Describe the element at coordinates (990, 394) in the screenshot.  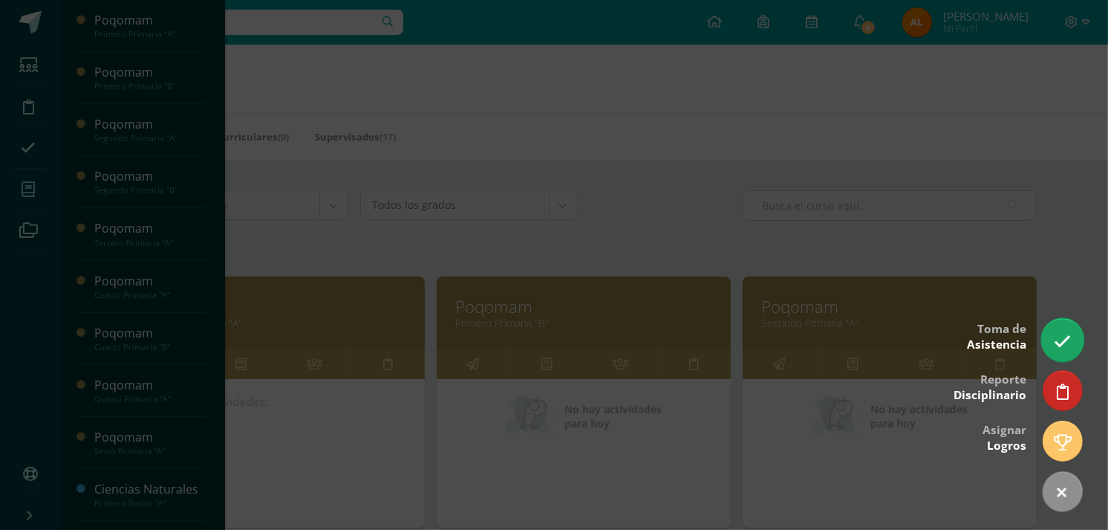
I see `span: Disciplinario` at that location.